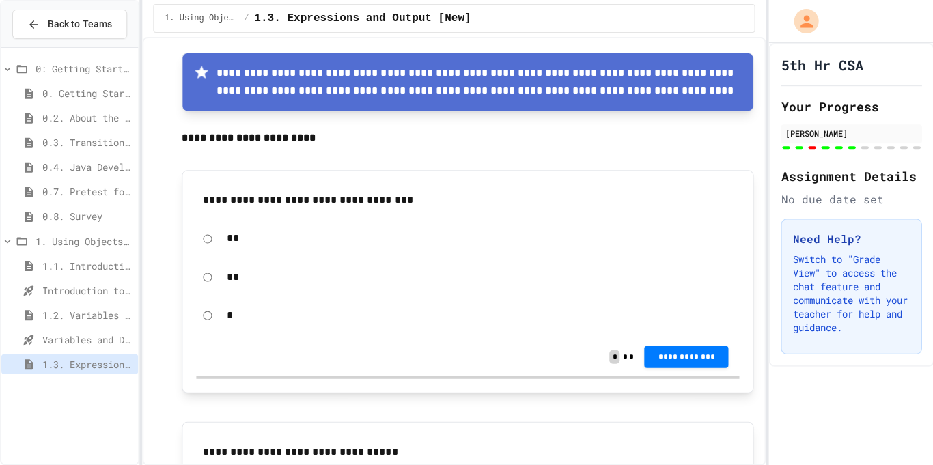 This screenshot has width=933, height=465. What do you see at coordinates (70, 24) in the screenshot?
I see `button: Back to Teams` at bounding box center [70, 24].